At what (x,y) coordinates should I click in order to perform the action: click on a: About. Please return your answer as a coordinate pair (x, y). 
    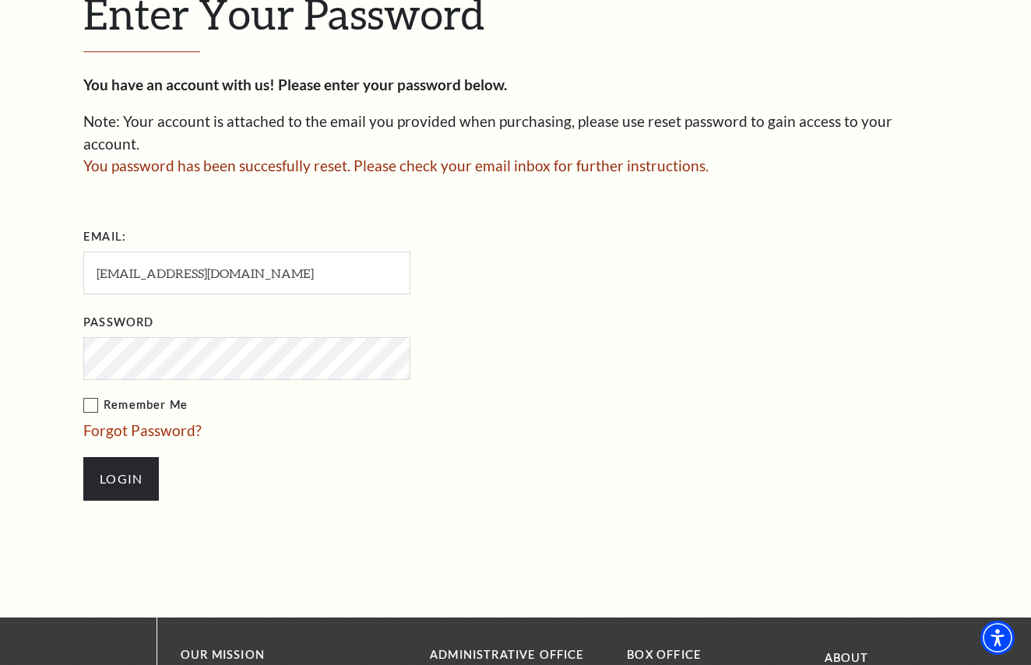
    Looking at the image, I should click on (847, 657).